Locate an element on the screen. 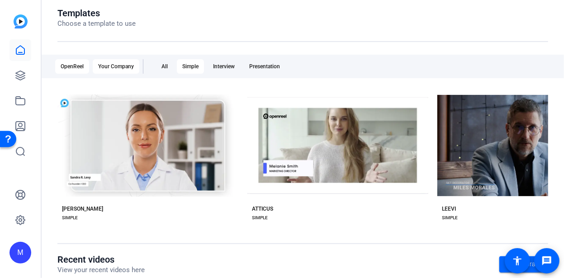  p: Choose a template to use is located at coordinates (96, 24).